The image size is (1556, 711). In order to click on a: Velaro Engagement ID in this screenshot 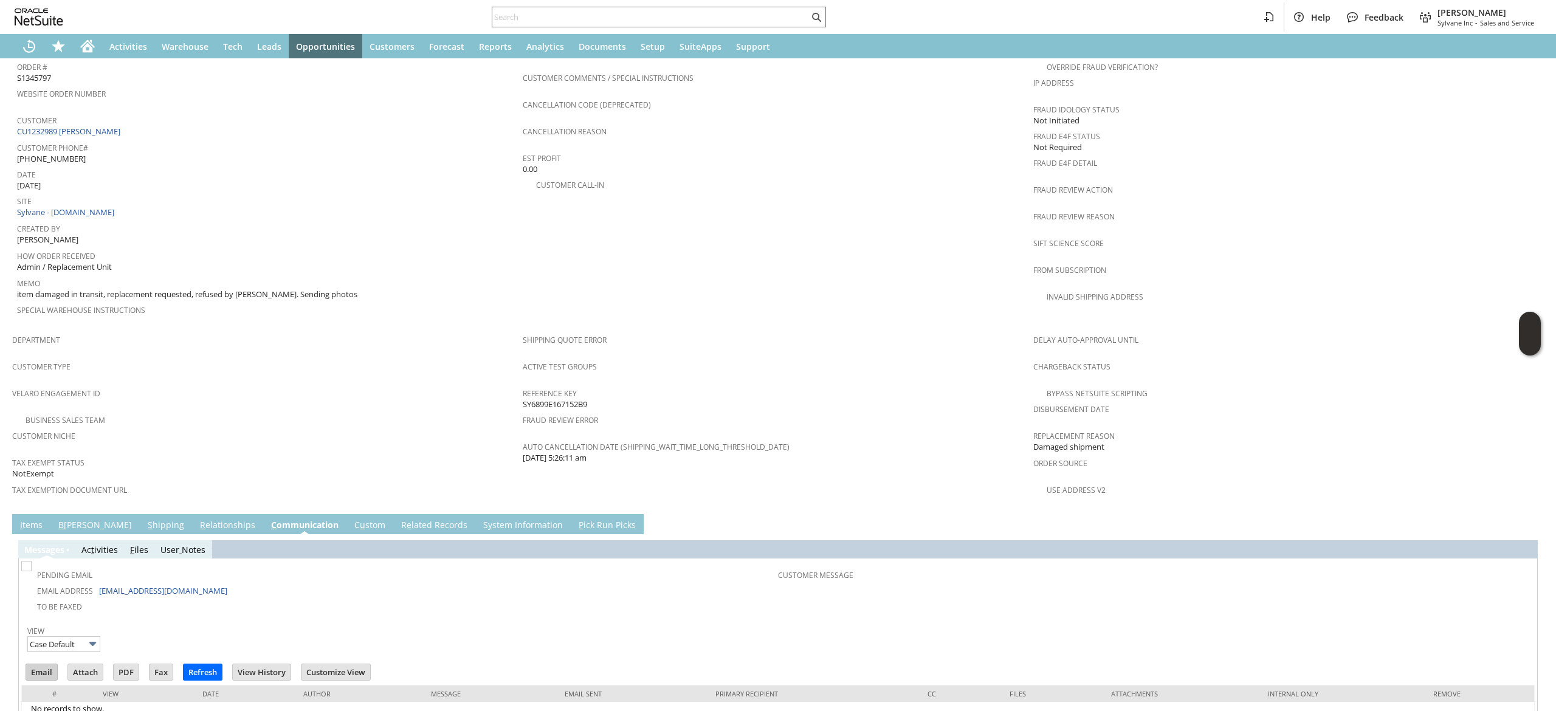, I will do `click(56, 393)`.